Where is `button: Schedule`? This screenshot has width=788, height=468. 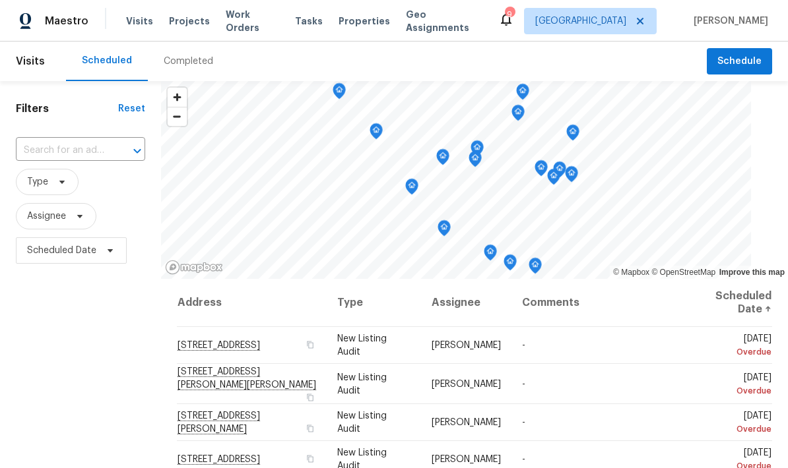 button: Schedule is located at coordinates (739, 61).